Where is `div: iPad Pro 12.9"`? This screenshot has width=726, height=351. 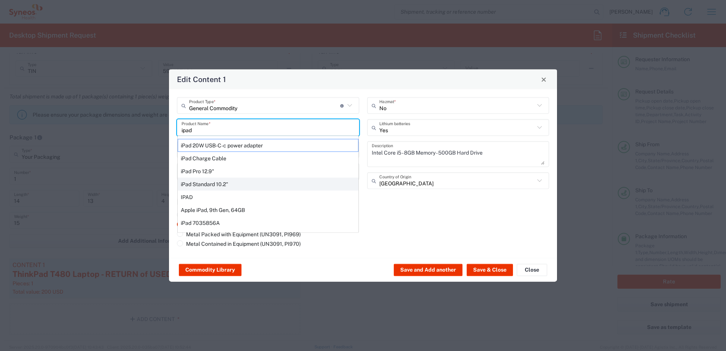 div: iPad Pro 12.9" is located at coordinates (268, 171).